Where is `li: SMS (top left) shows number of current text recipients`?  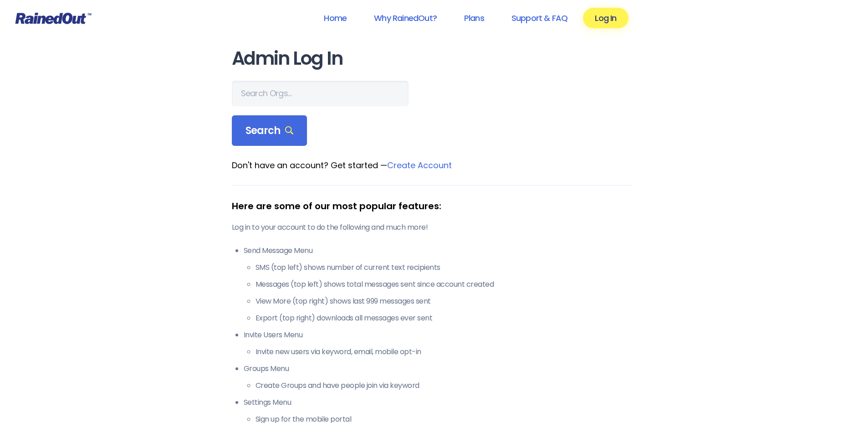
li: SMS (top left) shows number of current text recipients is located at coordinates (444, 267).